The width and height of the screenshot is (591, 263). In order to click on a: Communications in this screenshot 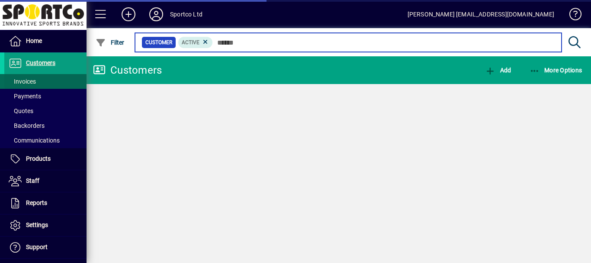, I will do `click(45, 140)`.